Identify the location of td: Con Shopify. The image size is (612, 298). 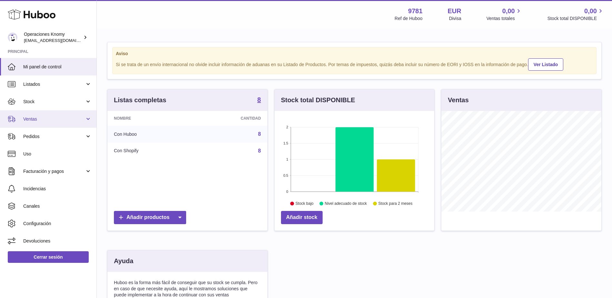
(150, 151).